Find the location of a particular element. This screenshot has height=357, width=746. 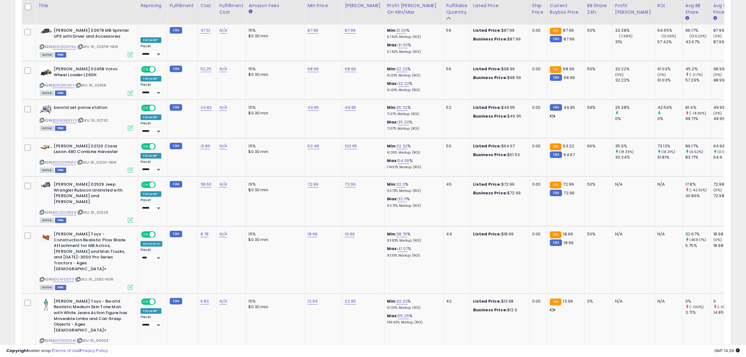

div: 96.17% is located at coordinates (698, 30).